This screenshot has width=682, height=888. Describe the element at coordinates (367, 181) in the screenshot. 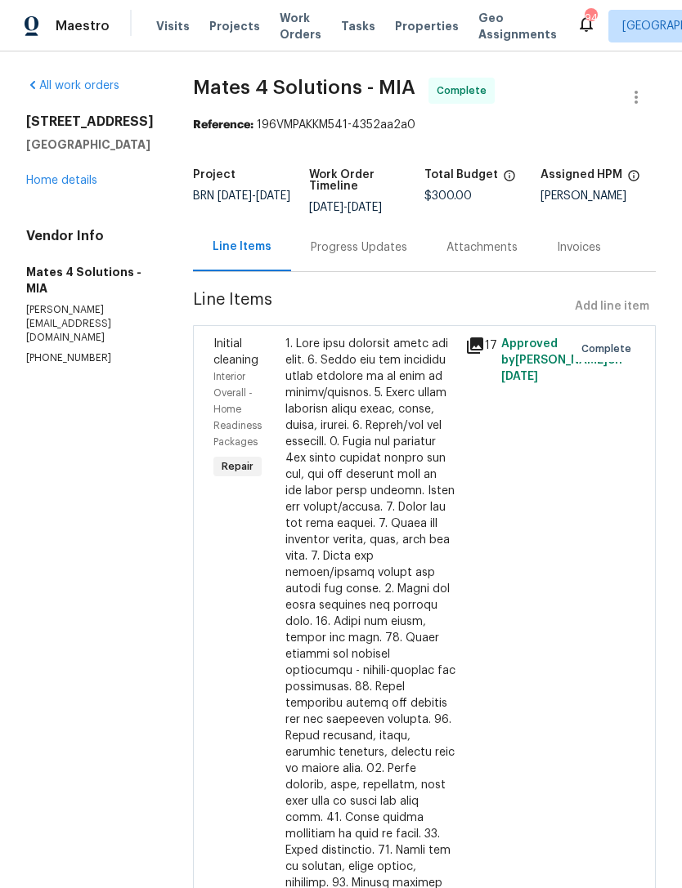

I see `h5: Work Order Timeline` at that location.